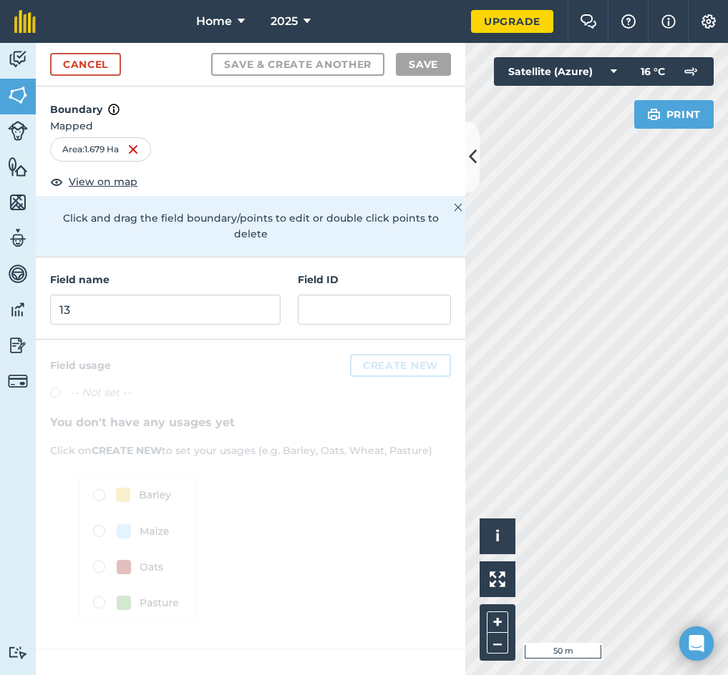 The width and height of the screenshot is (728, 675). What do you see at coordinates (374, 280) in the screenshot?
I see `h4: Field ID` at bounding box center [374, 280].